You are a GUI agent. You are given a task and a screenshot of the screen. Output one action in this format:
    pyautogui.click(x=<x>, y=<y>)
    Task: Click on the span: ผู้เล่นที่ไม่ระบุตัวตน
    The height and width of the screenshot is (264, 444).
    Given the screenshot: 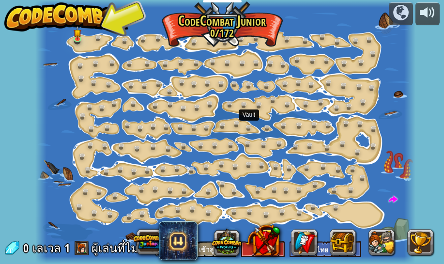 What is the action you would take?
    pyautogui.click(x=139, y=248)
    